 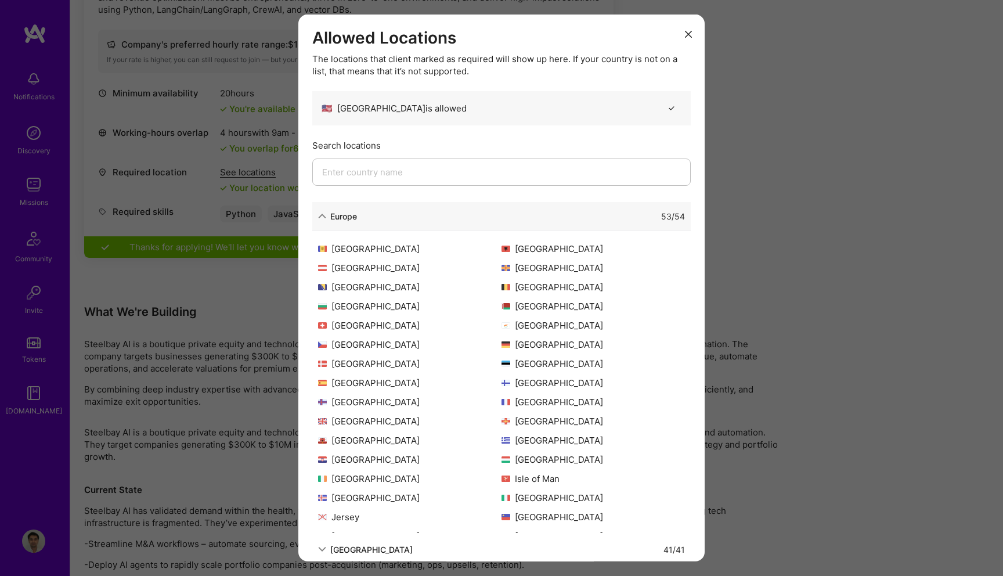 I want to click on img: Iceland, so click(x=322, y=497).